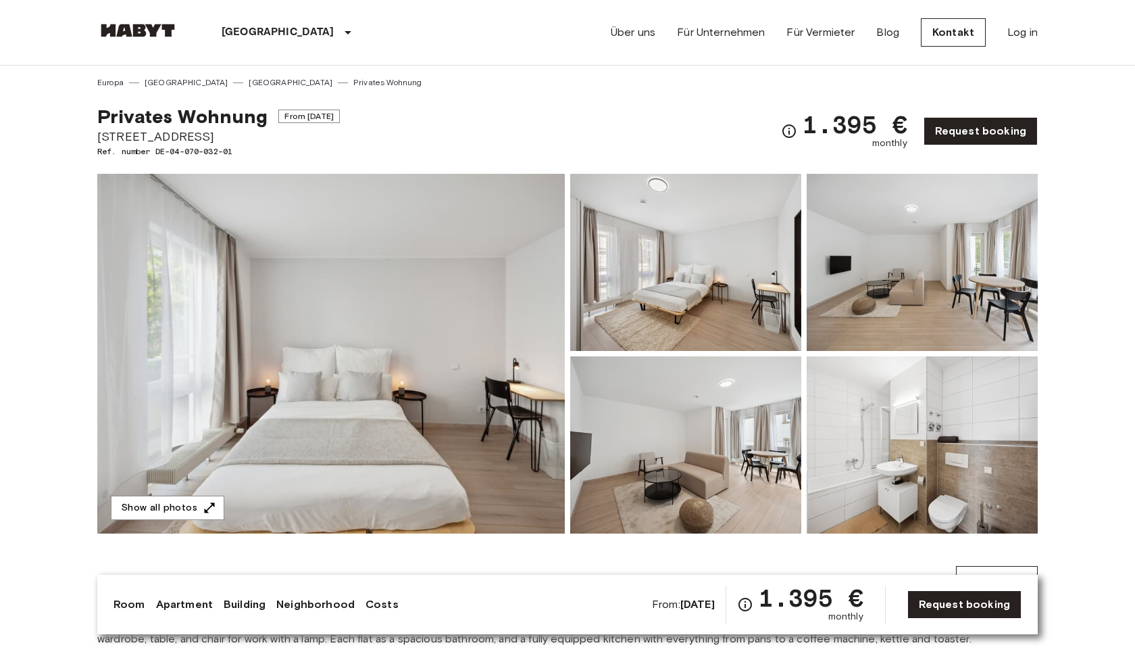  Describe the element at coordinates (721, 32) in the screenshot. I see `a: Für Unternehmen` at that location.